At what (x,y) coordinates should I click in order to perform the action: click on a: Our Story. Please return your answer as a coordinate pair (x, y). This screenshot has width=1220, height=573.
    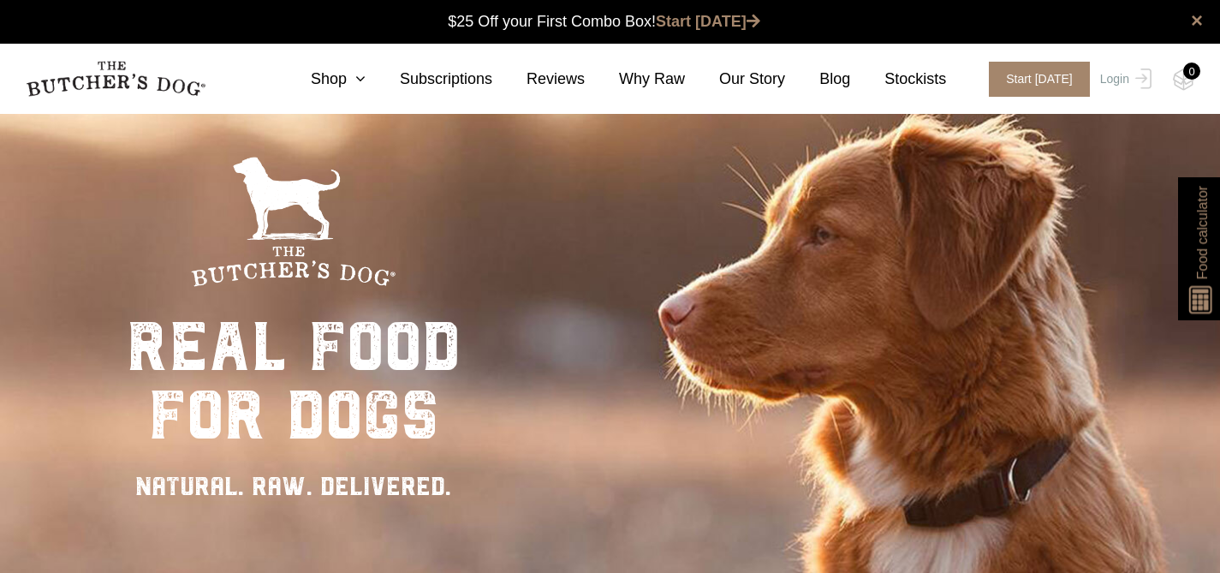
    Looking at the image, I should click on (735, 79).